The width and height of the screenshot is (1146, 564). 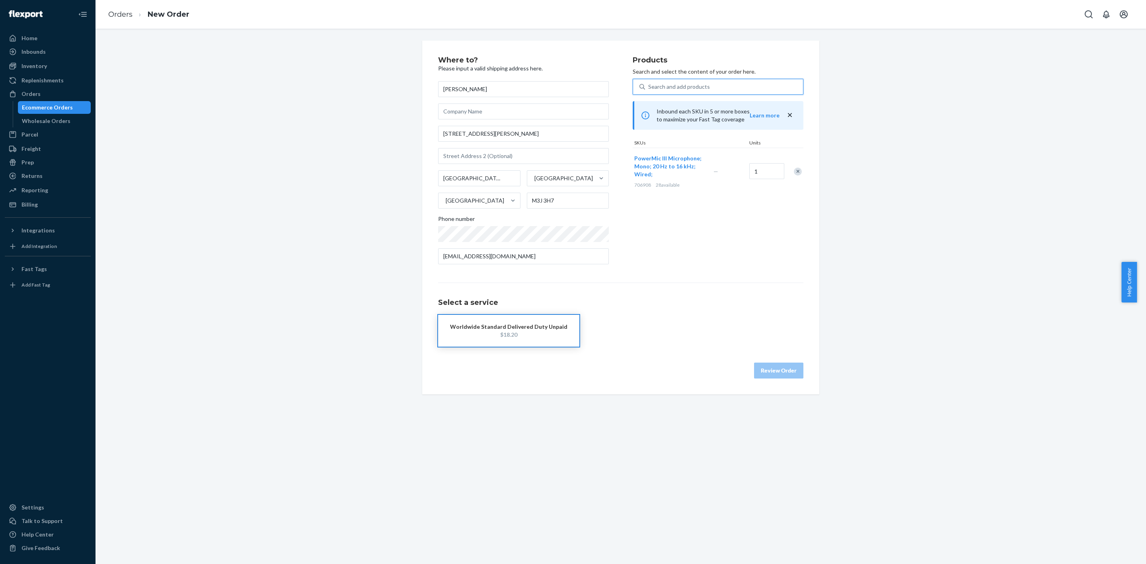 What do you see at coordinates (1124, 14) in the screenshot?
I see `button: Open account menu` at bounding box center [1124, 14].